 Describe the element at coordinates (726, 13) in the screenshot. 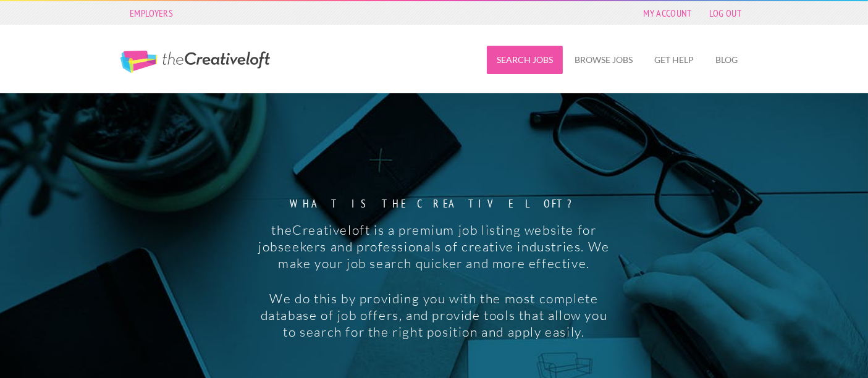

I see `a: Log Out` at that location.